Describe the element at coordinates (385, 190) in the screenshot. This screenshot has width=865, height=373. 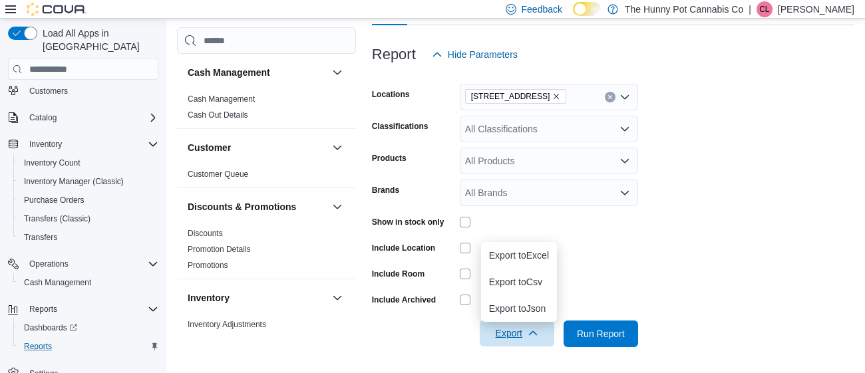
I see `label: Brands` at that location.